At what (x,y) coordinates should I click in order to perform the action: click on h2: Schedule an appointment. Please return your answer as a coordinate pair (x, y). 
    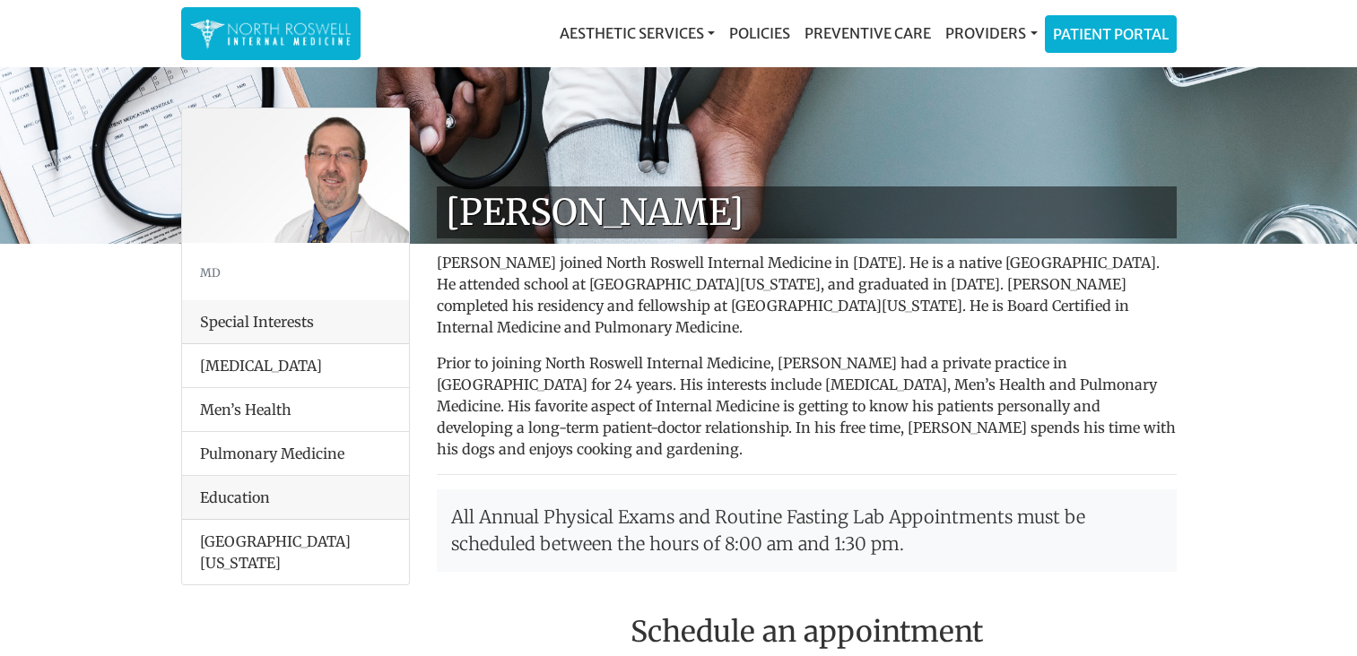
    Looking at the image, I should click on (806, 632).